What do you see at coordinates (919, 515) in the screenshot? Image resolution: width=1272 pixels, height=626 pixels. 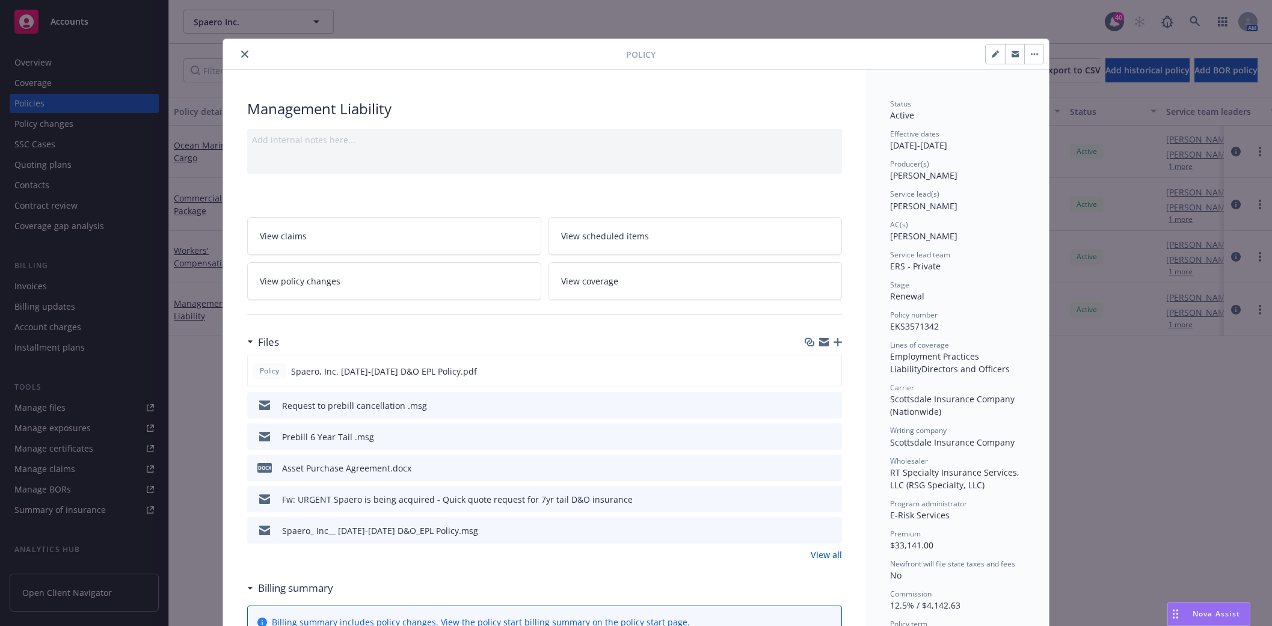 I see `span: E-Risk Services` at bounding box center [919, 515].